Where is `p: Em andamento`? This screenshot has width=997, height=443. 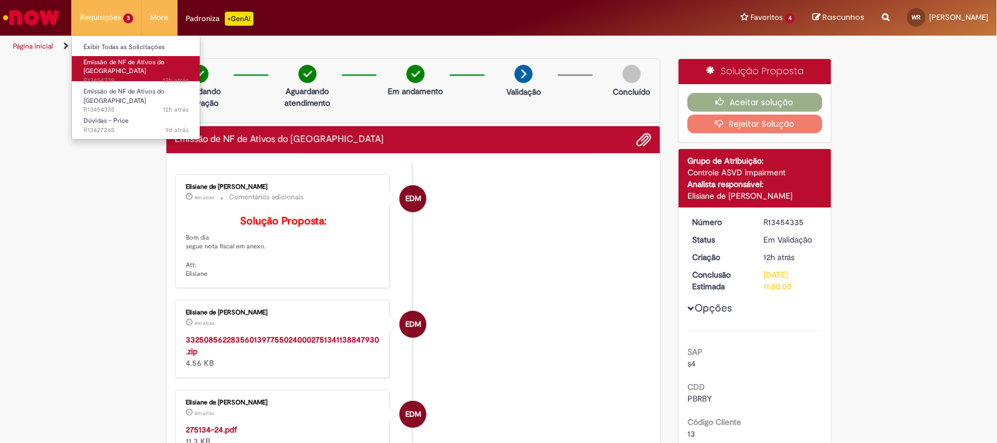 p: Em andamento is located at coordinates (415, 91).